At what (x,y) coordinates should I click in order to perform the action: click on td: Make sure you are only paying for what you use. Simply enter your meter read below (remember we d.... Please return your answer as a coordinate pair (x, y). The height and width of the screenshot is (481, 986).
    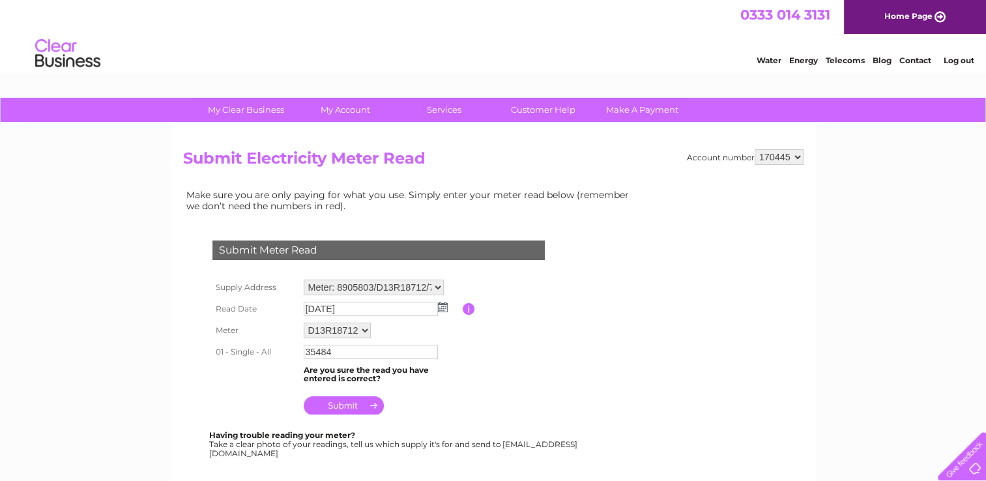
    Looking at the image, I should click on (411, 200).